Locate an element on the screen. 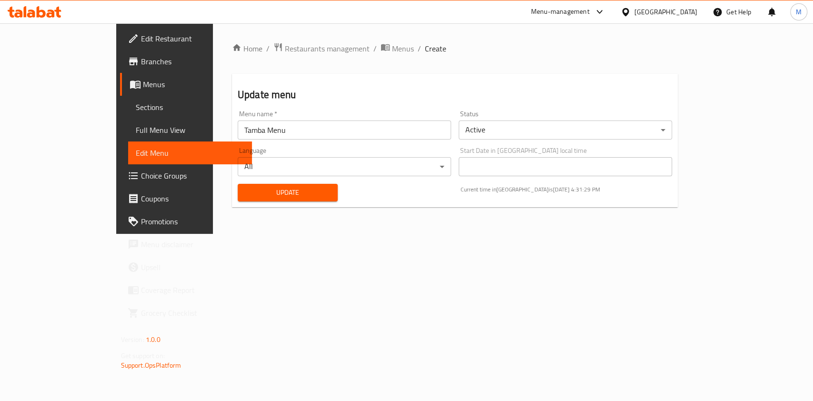  span: Choice Groups is located at coordinates (192, 176).